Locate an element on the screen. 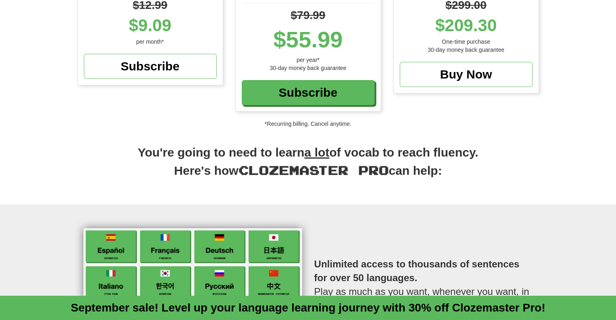  div: One-time purchase is located at coordinates (466, 42).